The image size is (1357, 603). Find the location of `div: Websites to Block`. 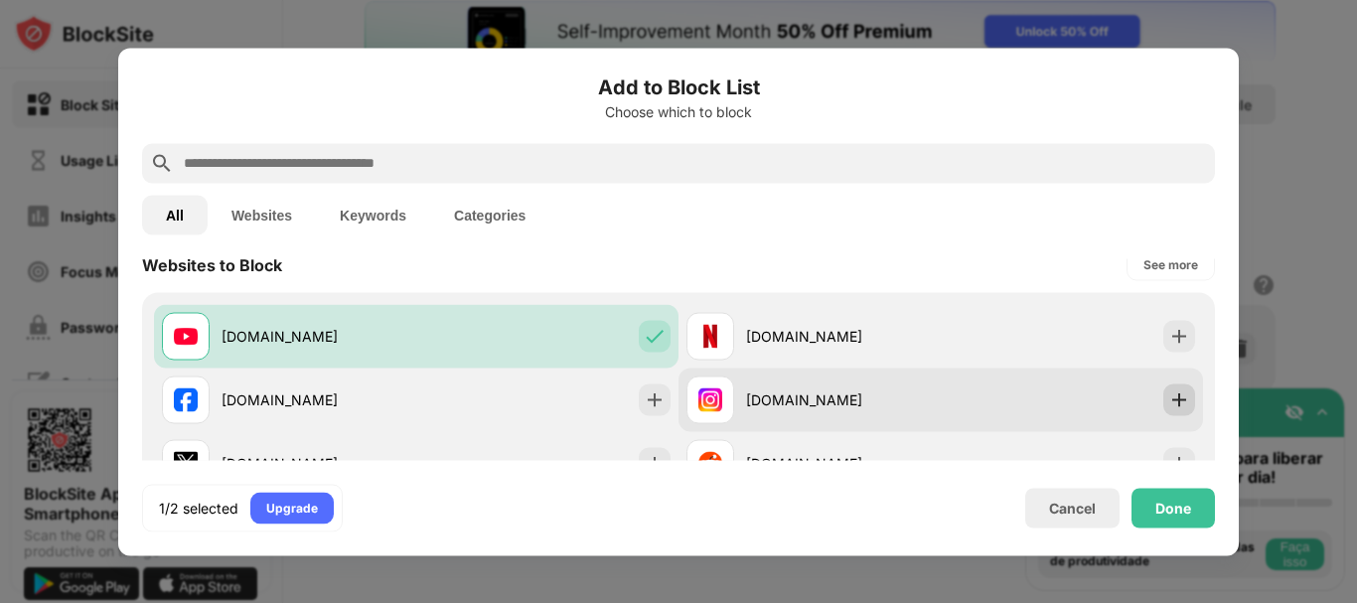

div: Websites to Block is located at coordinates (212, 264).